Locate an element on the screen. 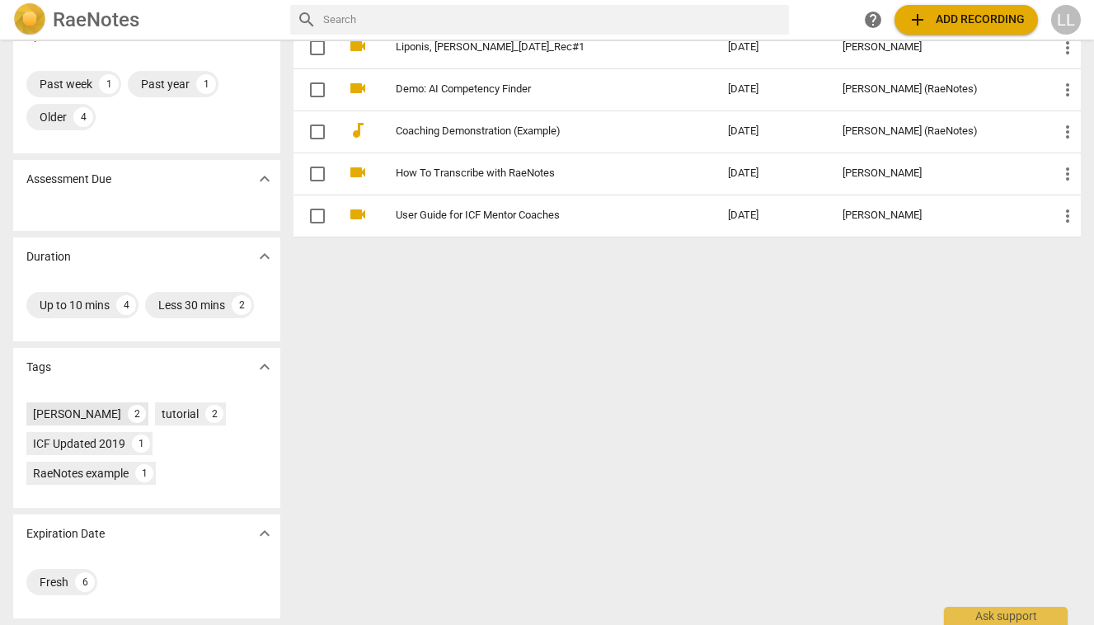  a: Coaching Demonstration (Example) is located at coordinates (533, 131).